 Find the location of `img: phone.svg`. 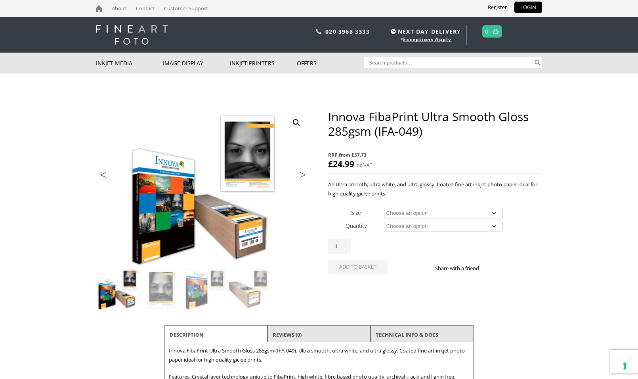

img: phone.svg is located at coordinates (318, 31).